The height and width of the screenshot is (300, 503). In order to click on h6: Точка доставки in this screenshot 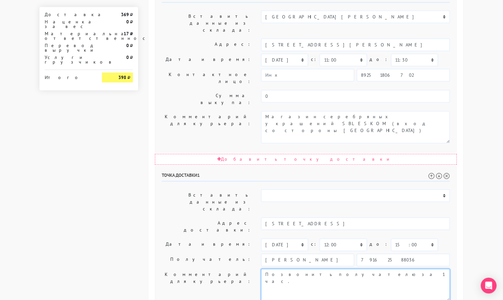, I will do `click(306, 177)`.